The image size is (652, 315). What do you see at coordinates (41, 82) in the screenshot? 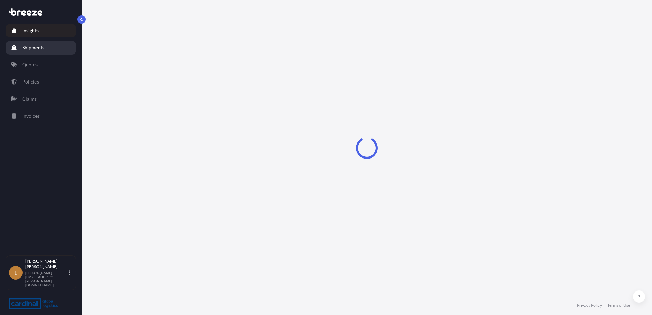
I see `a: Policies` at bounding box center [41, 82].